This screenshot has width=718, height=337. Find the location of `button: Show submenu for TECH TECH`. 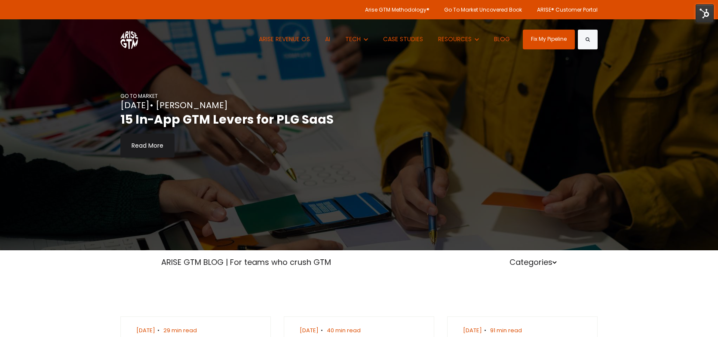

button: Show submenu for TECH TECH is located at coordinates (356, 39).